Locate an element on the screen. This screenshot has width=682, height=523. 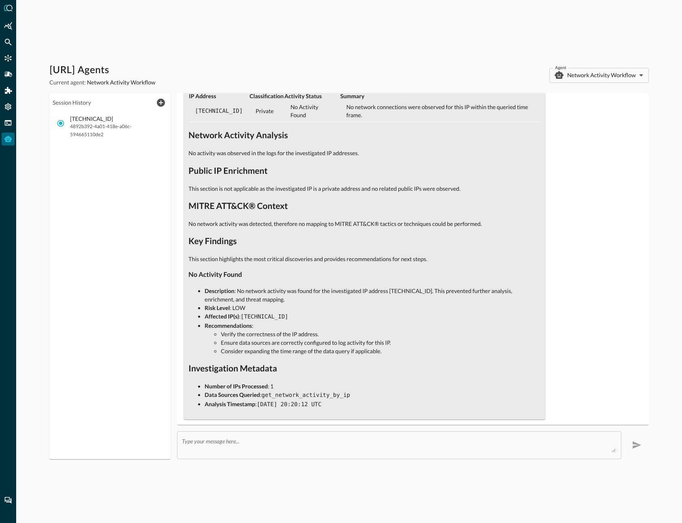
span: 4892b392-4a01-418e-a06c-594665110de2 is located at coordinates (116, 131).